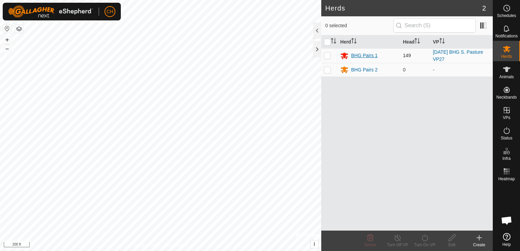  What do you see at coordinates (506, 56) in the screenshot?
I see `span: Herds` at bounding box center [506, 56].